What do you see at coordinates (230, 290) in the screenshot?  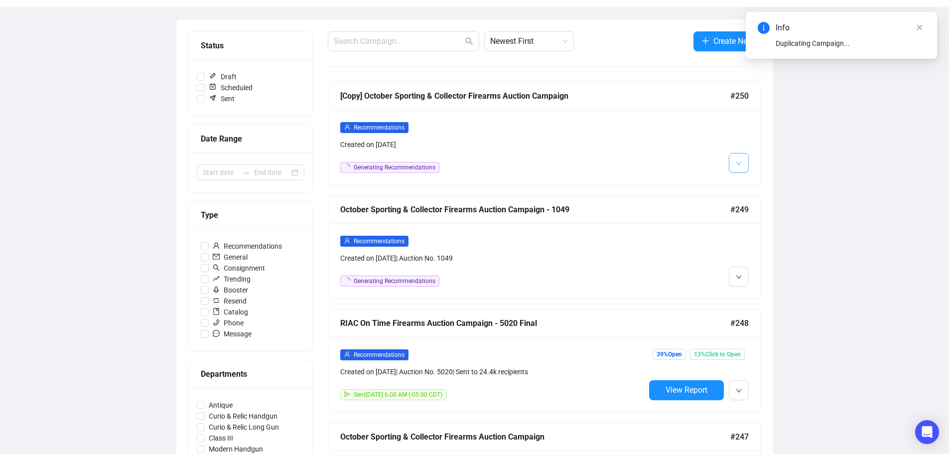 I see `span: Booster` at bounding box center [230, 290].